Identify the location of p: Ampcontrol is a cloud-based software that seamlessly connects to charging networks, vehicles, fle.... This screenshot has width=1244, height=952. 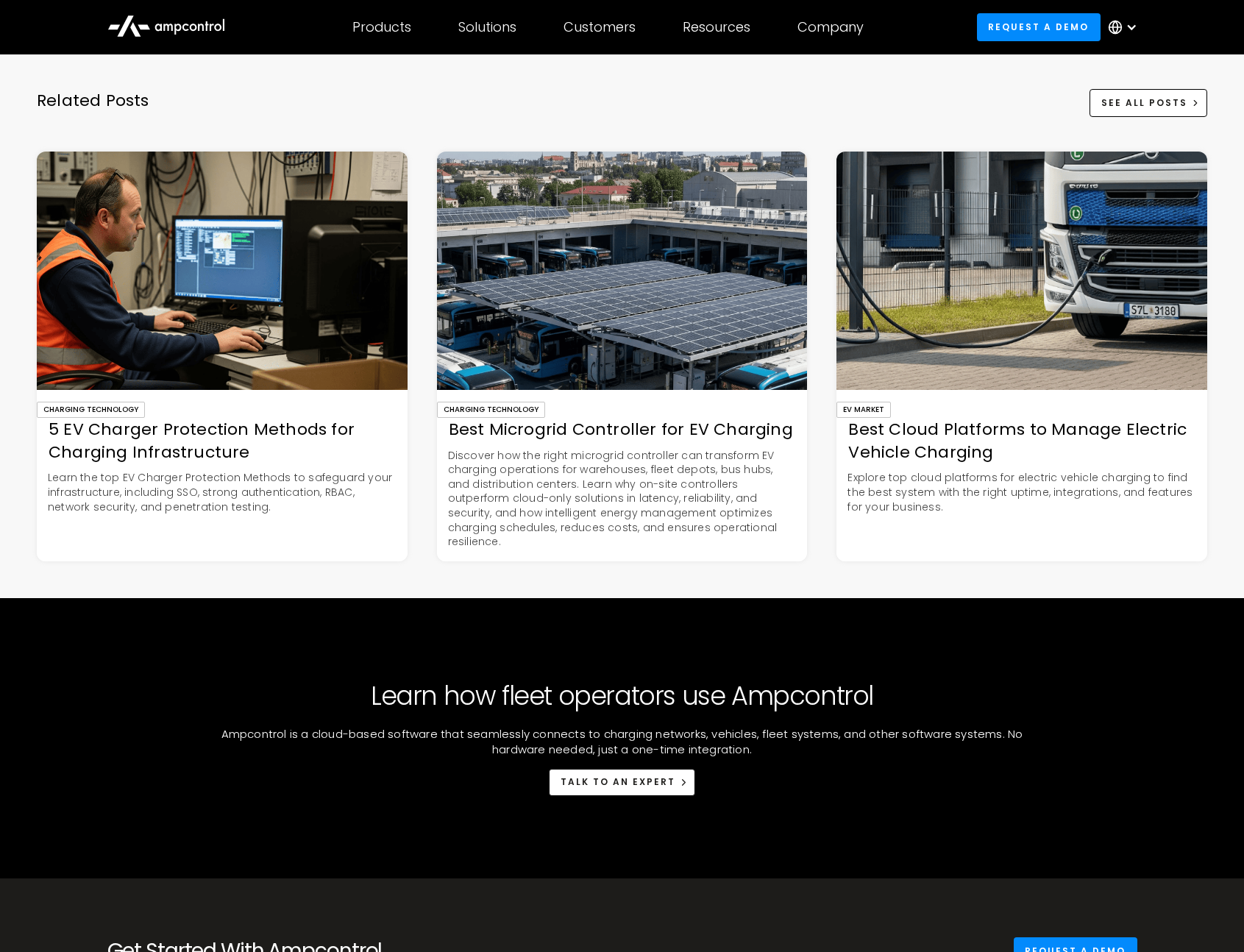
(622, 741).